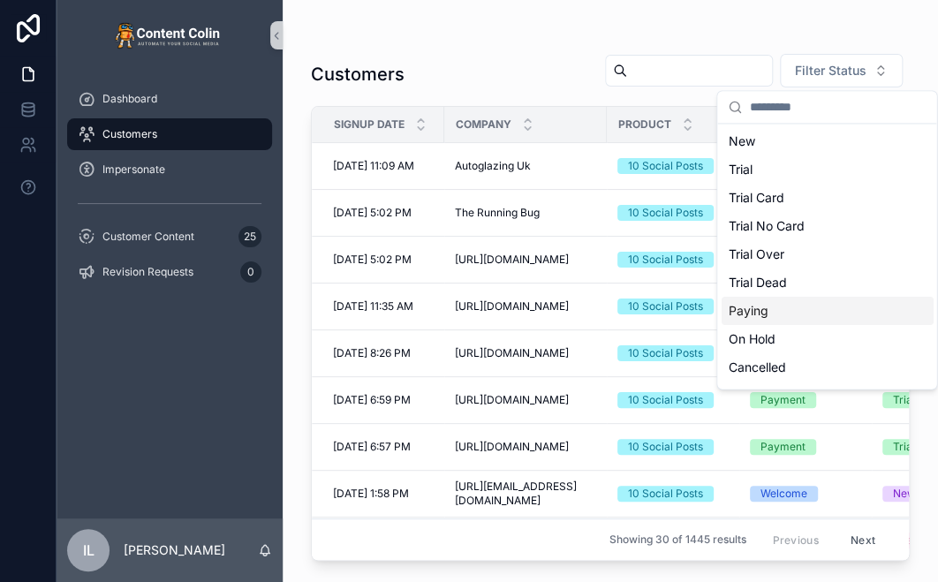  I want to click on span: Autoglazing Uk, so click(493, 166).